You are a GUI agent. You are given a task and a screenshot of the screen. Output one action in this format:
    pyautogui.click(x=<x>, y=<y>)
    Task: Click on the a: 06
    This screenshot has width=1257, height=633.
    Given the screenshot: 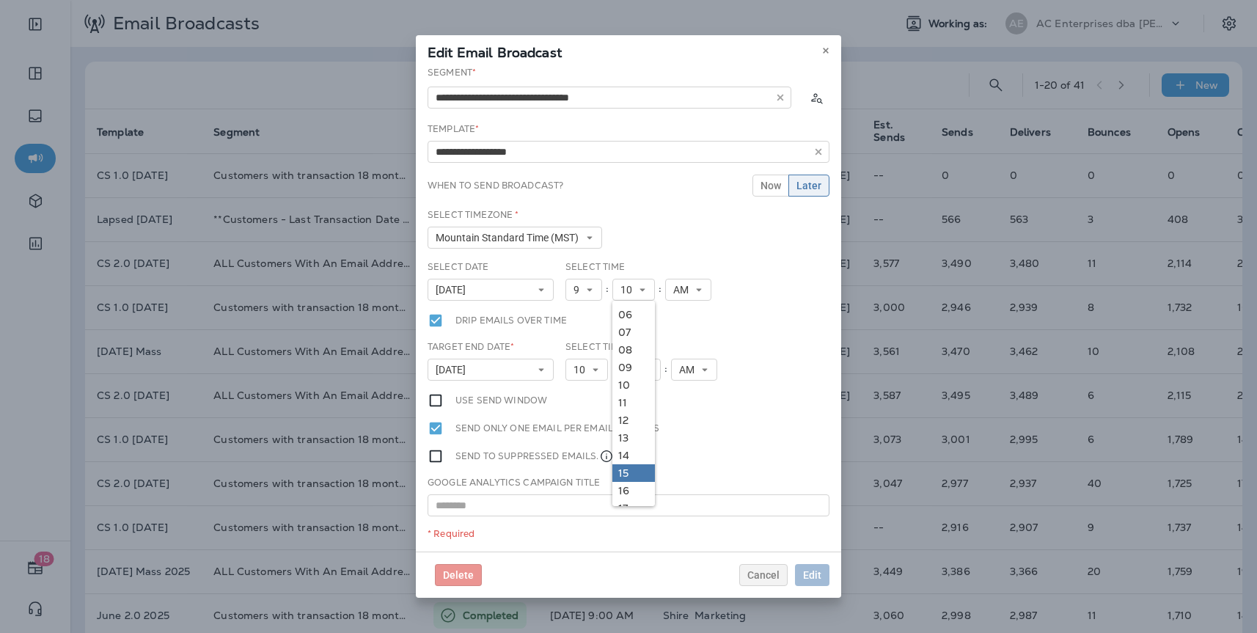 What is the action you would take?
    pyautogui.click(x=634, y=315)
    